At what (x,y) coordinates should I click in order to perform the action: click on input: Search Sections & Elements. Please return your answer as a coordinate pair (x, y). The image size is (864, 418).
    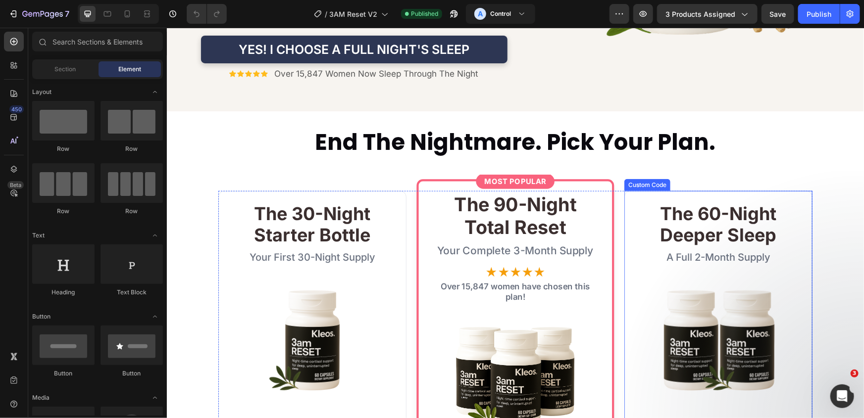
    Looking at the image, I should click on (98, 42).